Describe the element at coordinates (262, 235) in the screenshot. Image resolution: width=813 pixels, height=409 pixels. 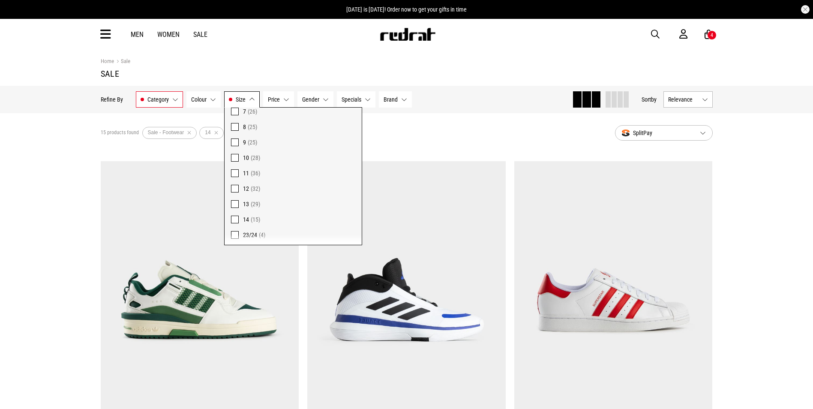
I see `span: (4)` at that location.